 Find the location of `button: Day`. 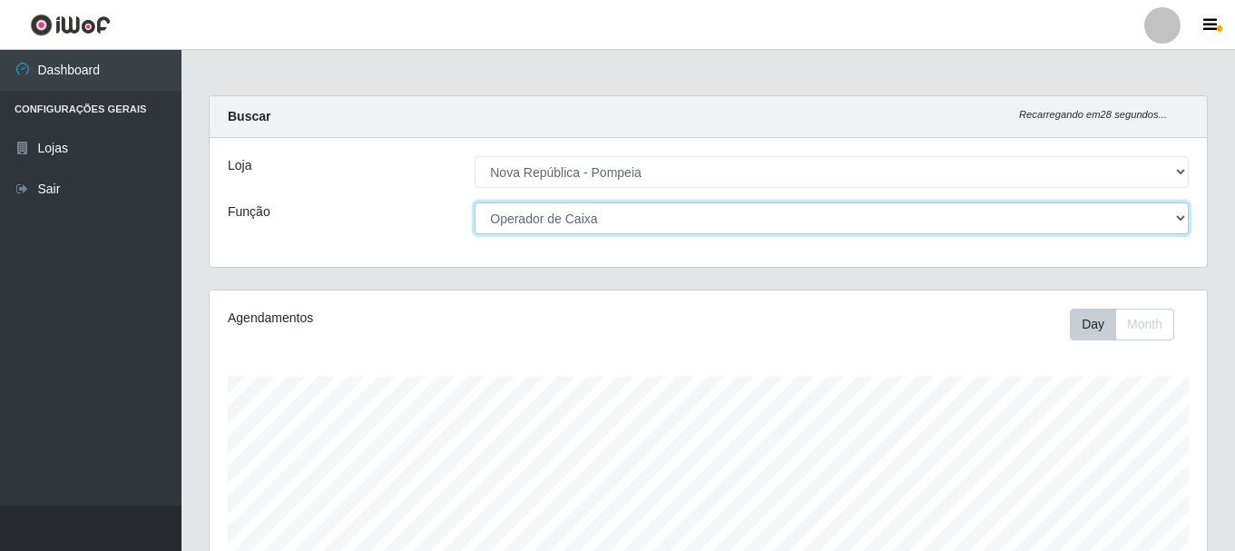

button: Day is located at coordinates (1092, 324).